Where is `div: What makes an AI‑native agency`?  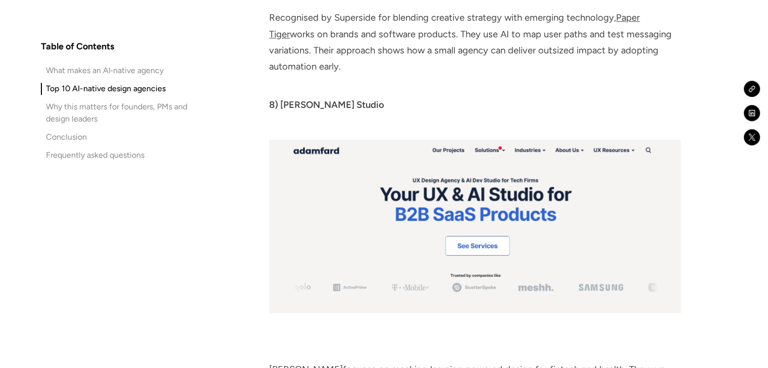
div: What makes an AI‑native agency is located at coordinates (104, 71).